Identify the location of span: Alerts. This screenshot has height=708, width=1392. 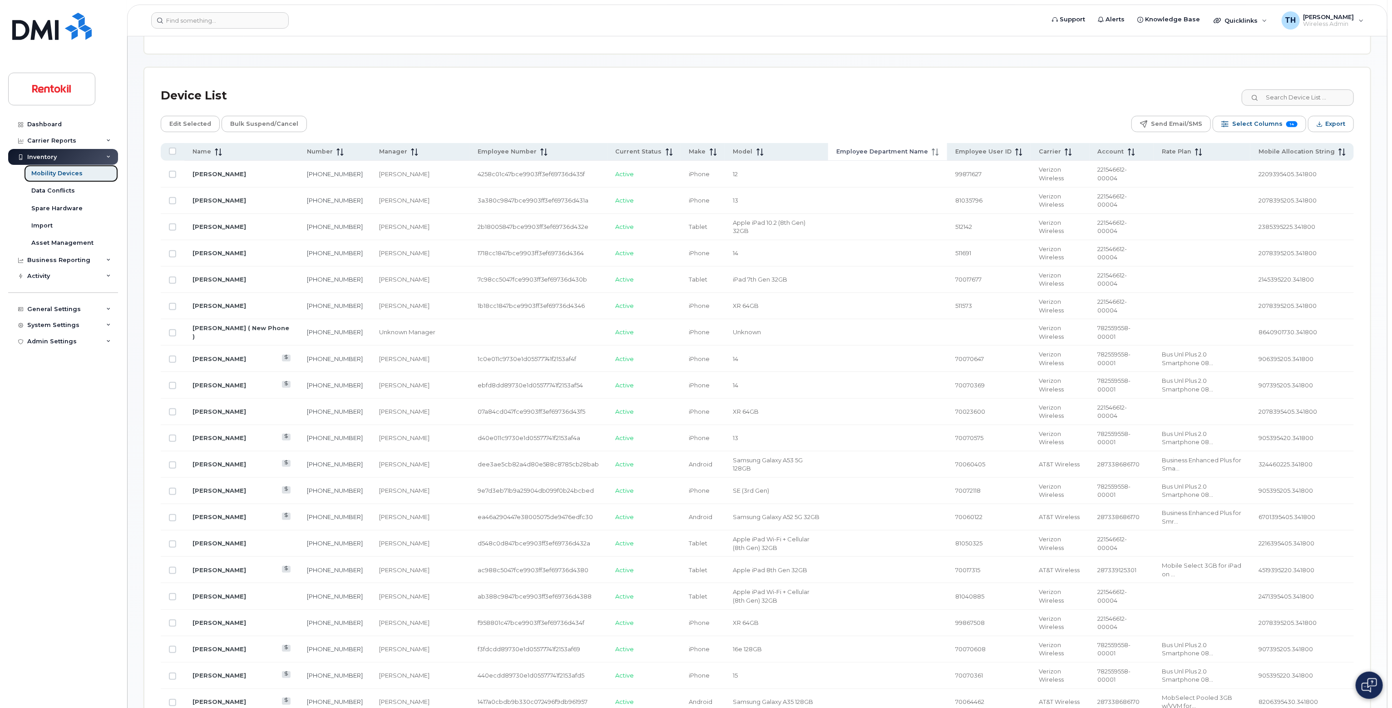
(1115, 20).